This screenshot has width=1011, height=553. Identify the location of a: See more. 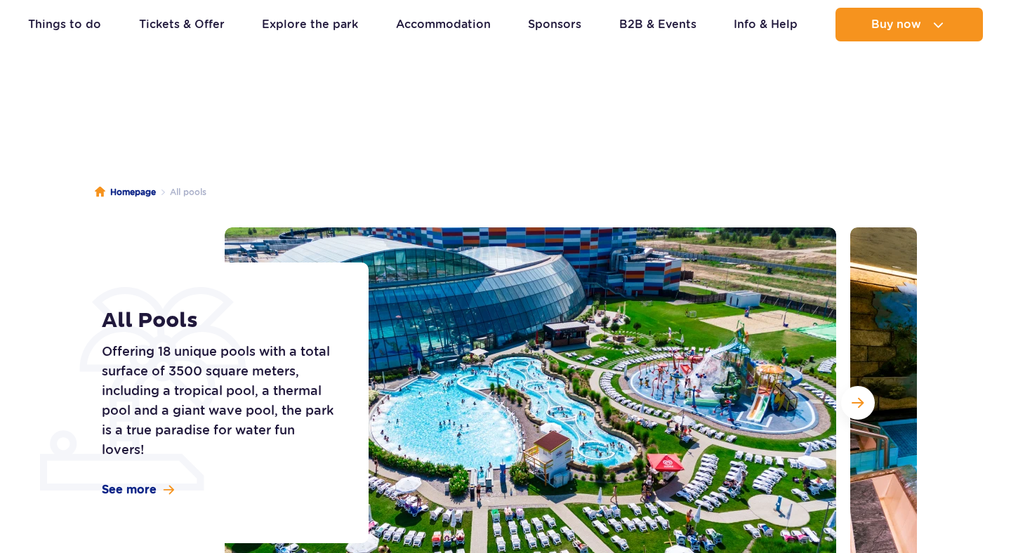
(138, 490).